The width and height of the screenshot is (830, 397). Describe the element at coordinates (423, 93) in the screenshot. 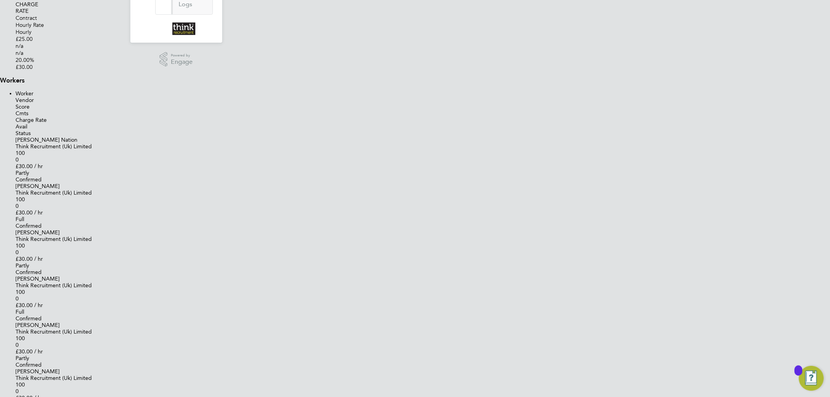

I see `div: Worker` at that location.